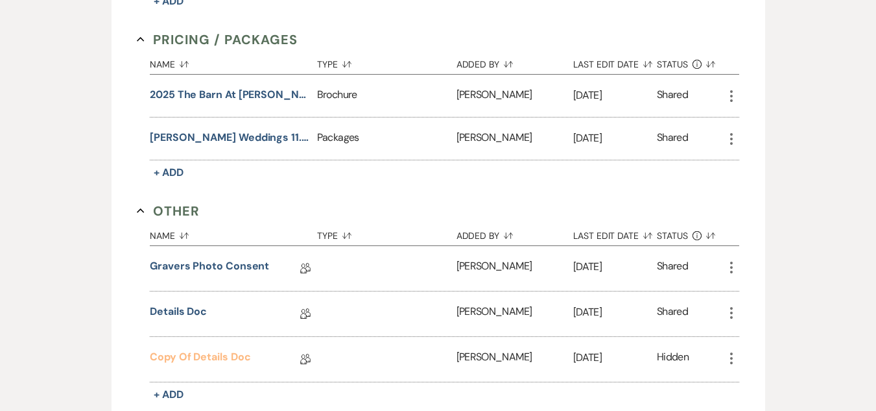 Image resolution: width=876 pixels, height=411 pixels. Describe the element at coordinates (387, 138) in the screenshot. I see `div: Packages` at that location.